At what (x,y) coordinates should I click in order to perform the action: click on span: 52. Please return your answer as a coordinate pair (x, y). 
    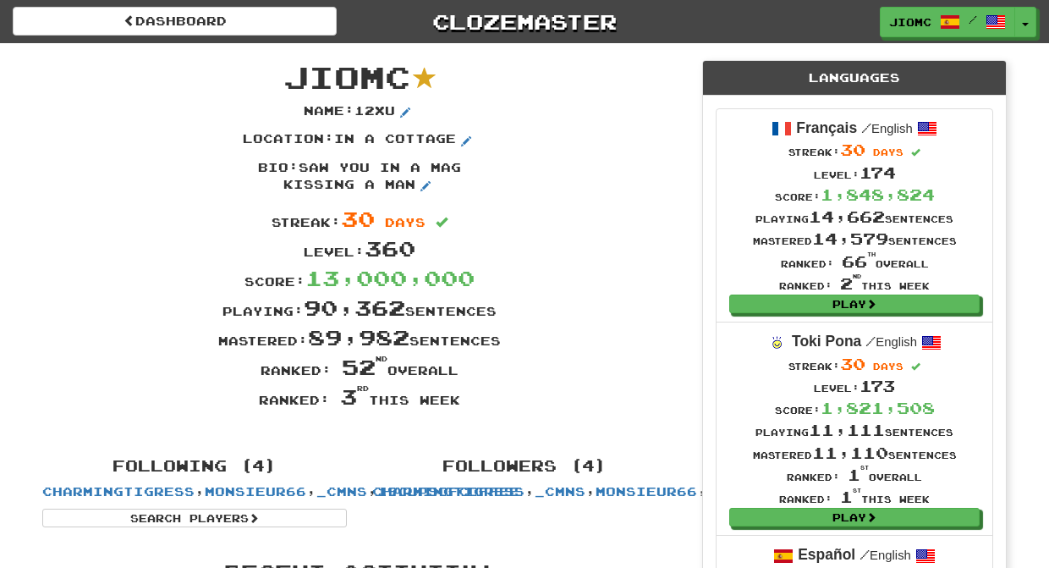
    Looking at the image, I should click on (365, 366).